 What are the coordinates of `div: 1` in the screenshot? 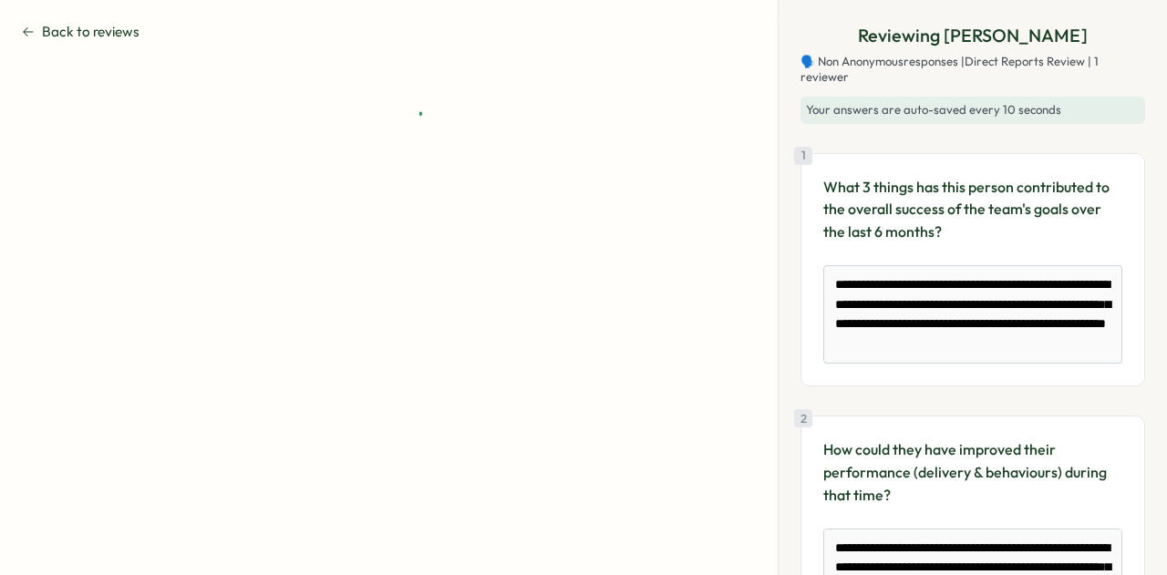 It's located at (803, 156).